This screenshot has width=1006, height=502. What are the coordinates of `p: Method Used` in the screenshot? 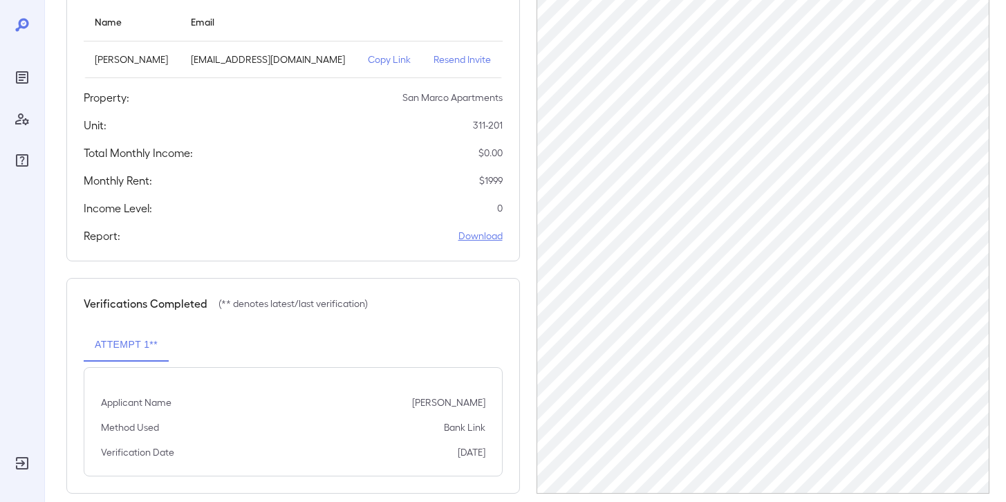 It's located at (130, 427).